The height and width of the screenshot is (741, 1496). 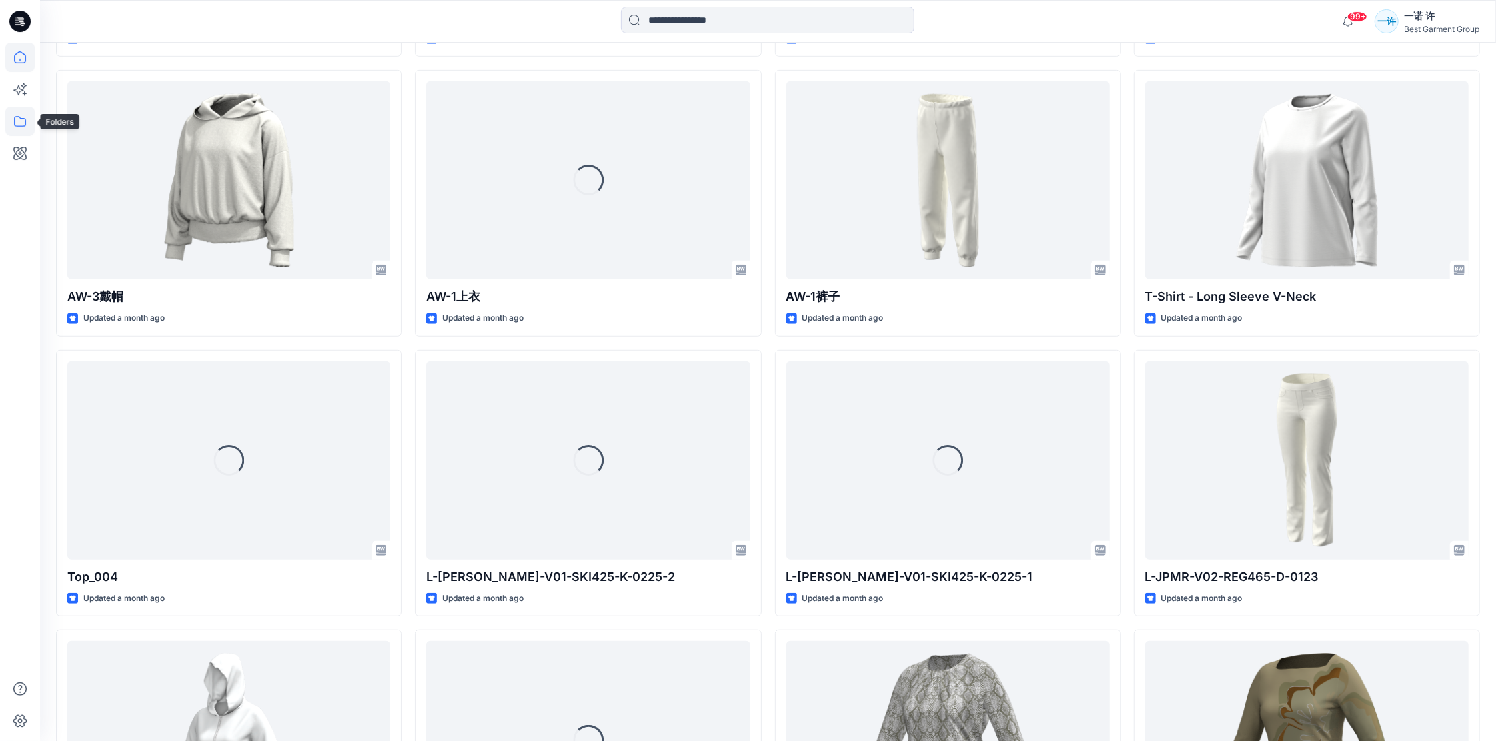 What do you see at coordinates (1386, 21) in the screenshot?
I see `div: 一许` at bounding box center [1386, 21].